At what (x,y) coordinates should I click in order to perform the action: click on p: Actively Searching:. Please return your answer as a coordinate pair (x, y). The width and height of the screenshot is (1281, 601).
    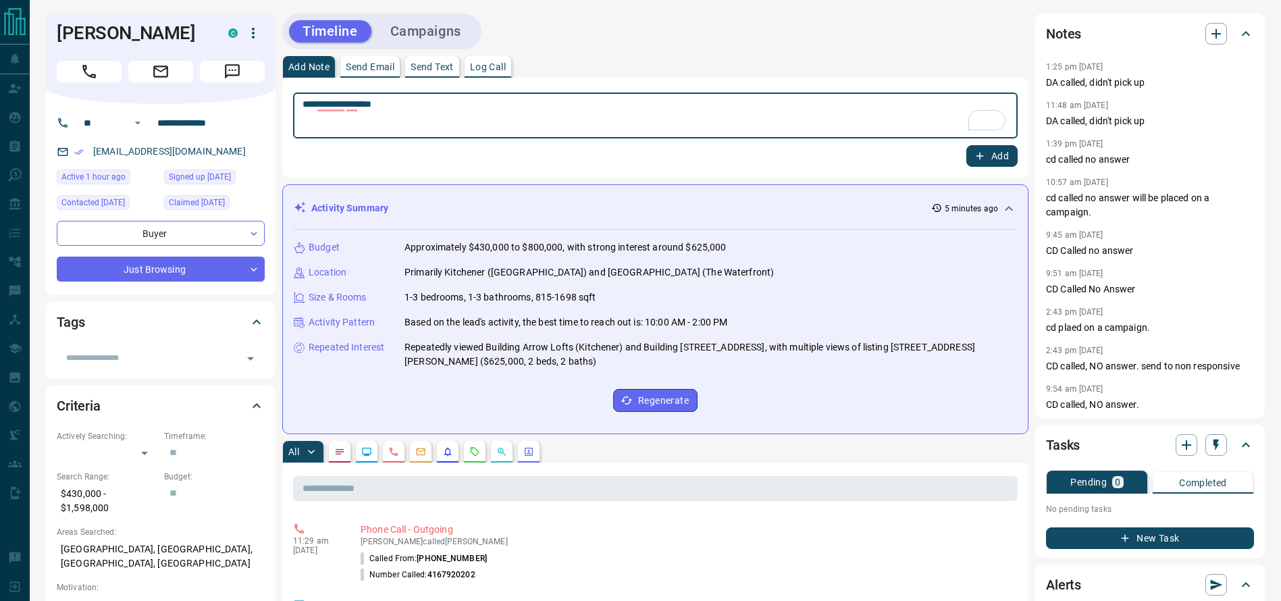
    Looking at the image, I should click on (107, 436).